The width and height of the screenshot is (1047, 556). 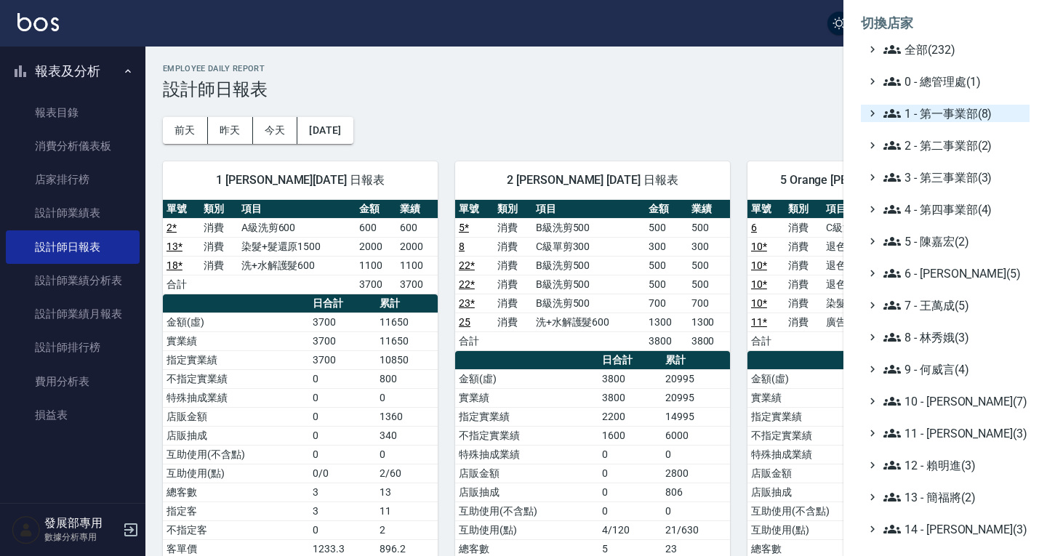 I want to click on span: 8 - 林秀娥(3), so click(x=954, y=338).